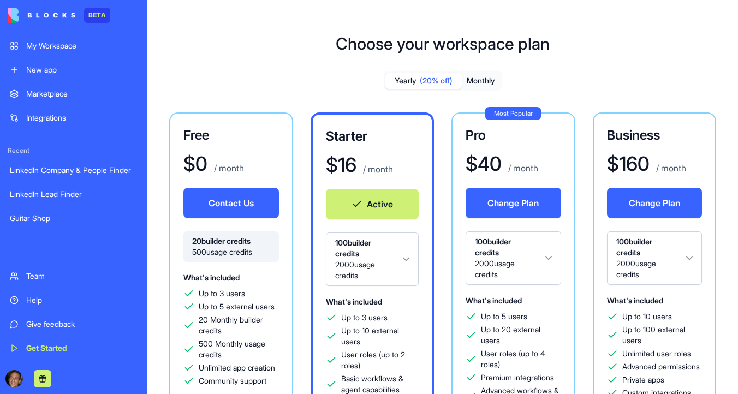 The width and height of the screenshot is (738, 394). What do you see at coordinates (341, 165) in the screenshot?
I see `h1: $ 16` at bounding box center [341, 165].